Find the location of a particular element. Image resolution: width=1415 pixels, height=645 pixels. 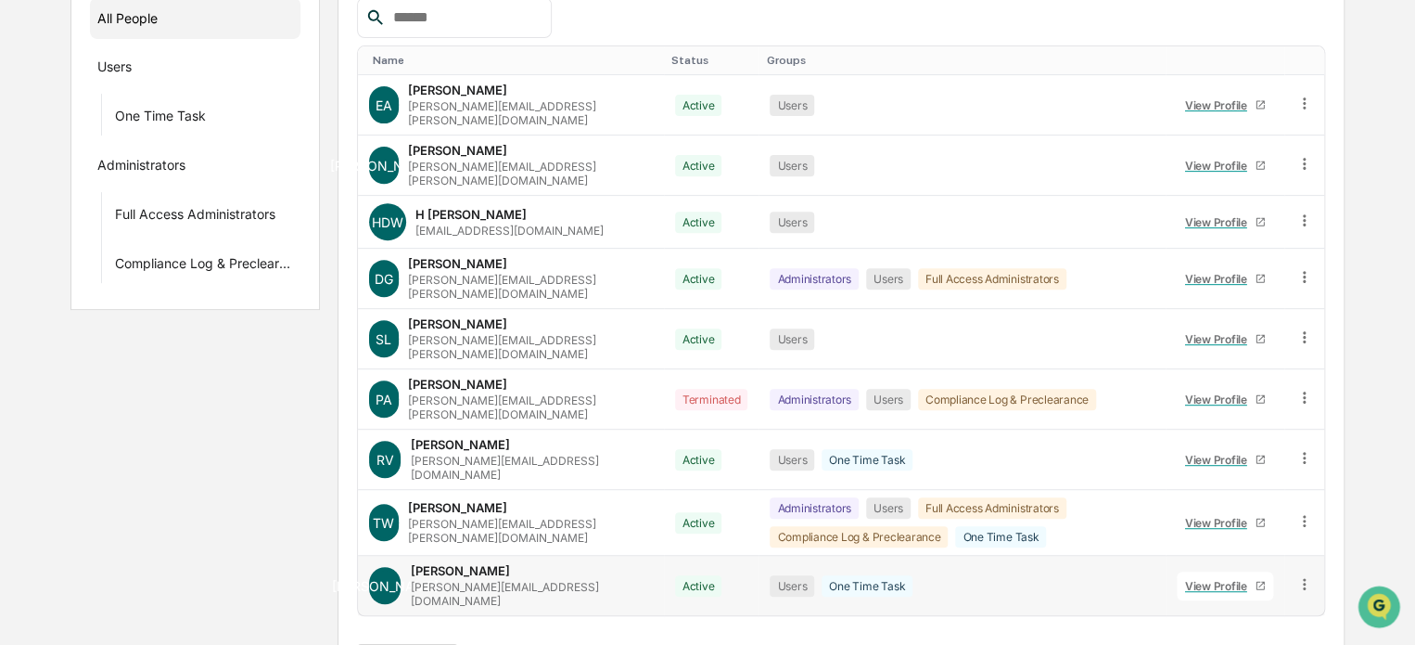

a: 🔎Data Lookup is located at coordinates (68, 278).